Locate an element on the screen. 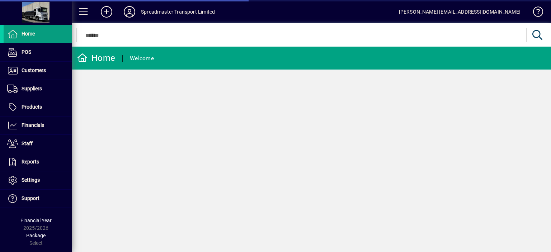 The width and height of the screenshot is (551, 252). a: Customers is located at coordinates (38, 71).